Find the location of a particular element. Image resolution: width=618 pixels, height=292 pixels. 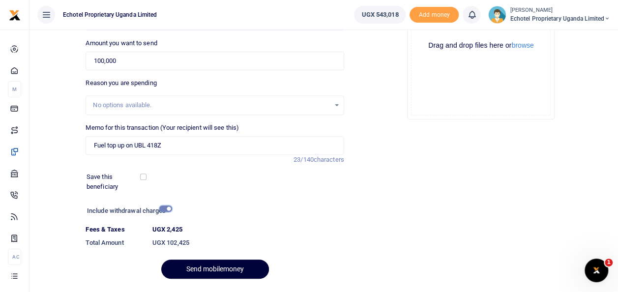

label: Amount you want to send is located at coordinates (121, 43).